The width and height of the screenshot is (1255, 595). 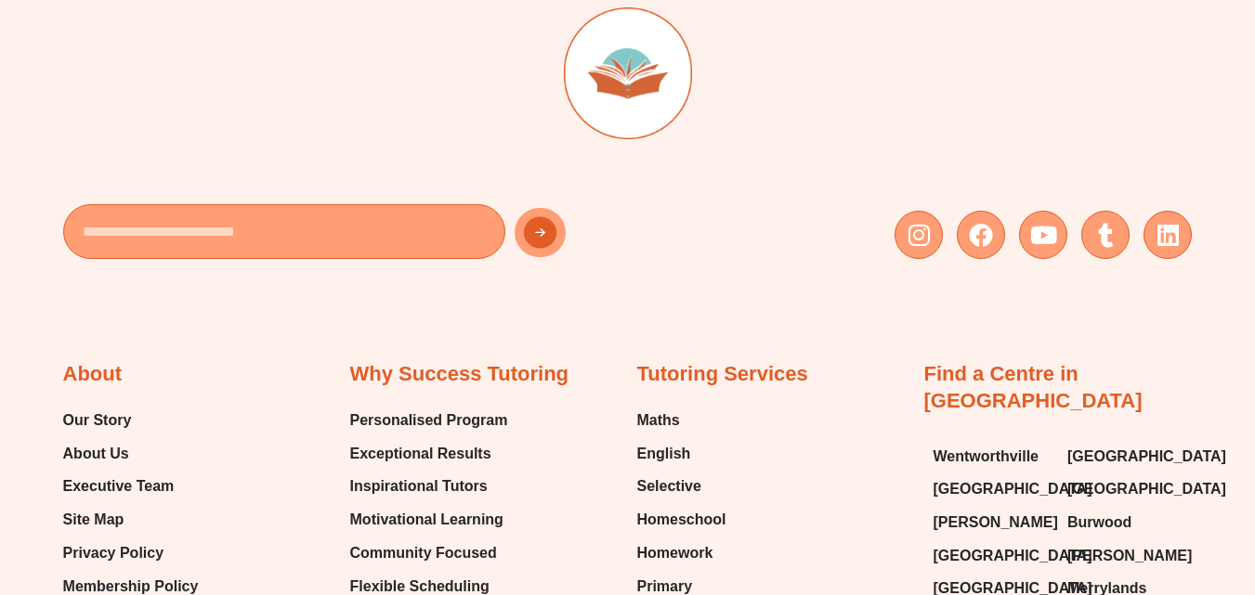 What do you see at coordinates (426, 520) in the screenshot?
I see `span: Motivational Learning` at bounding box center [426, 520].